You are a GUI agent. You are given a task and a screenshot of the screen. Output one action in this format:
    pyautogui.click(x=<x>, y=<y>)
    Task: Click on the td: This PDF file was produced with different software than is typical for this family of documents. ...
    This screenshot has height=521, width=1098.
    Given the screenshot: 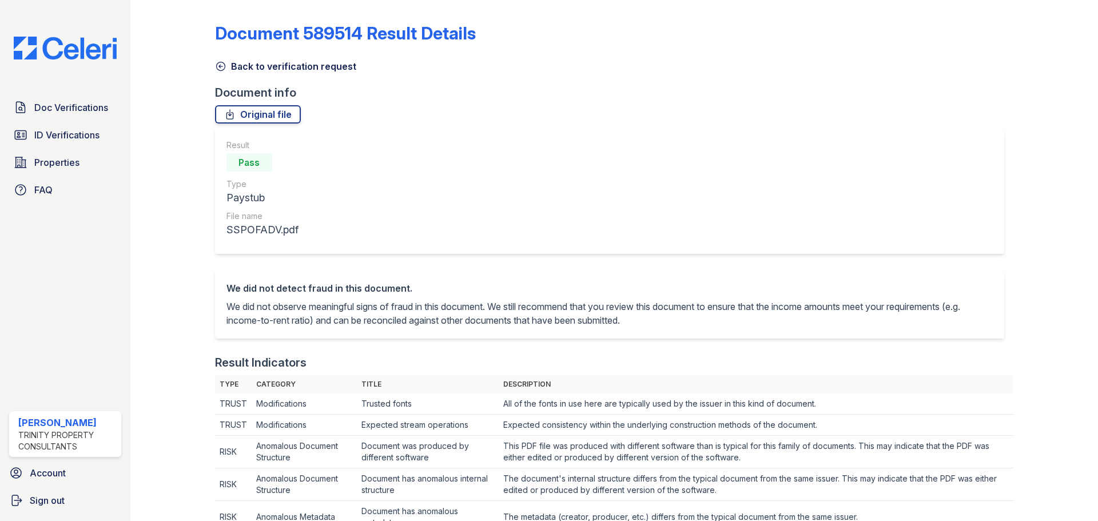 What is the action you would take?
    pyautogui.click(x=755, y=452)
    